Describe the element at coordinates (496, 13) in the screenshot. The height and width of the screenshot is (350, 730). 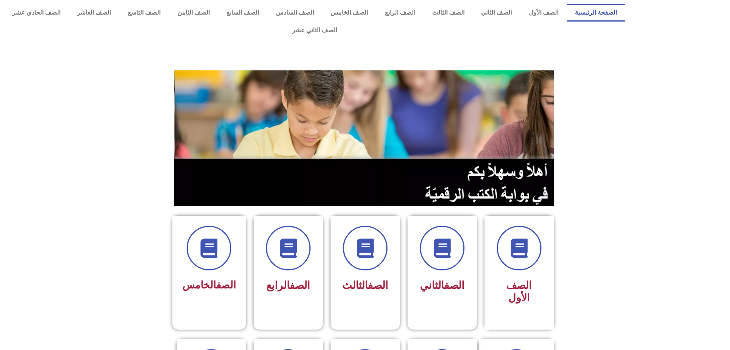
I see `a: الصف الثاني` at that location.